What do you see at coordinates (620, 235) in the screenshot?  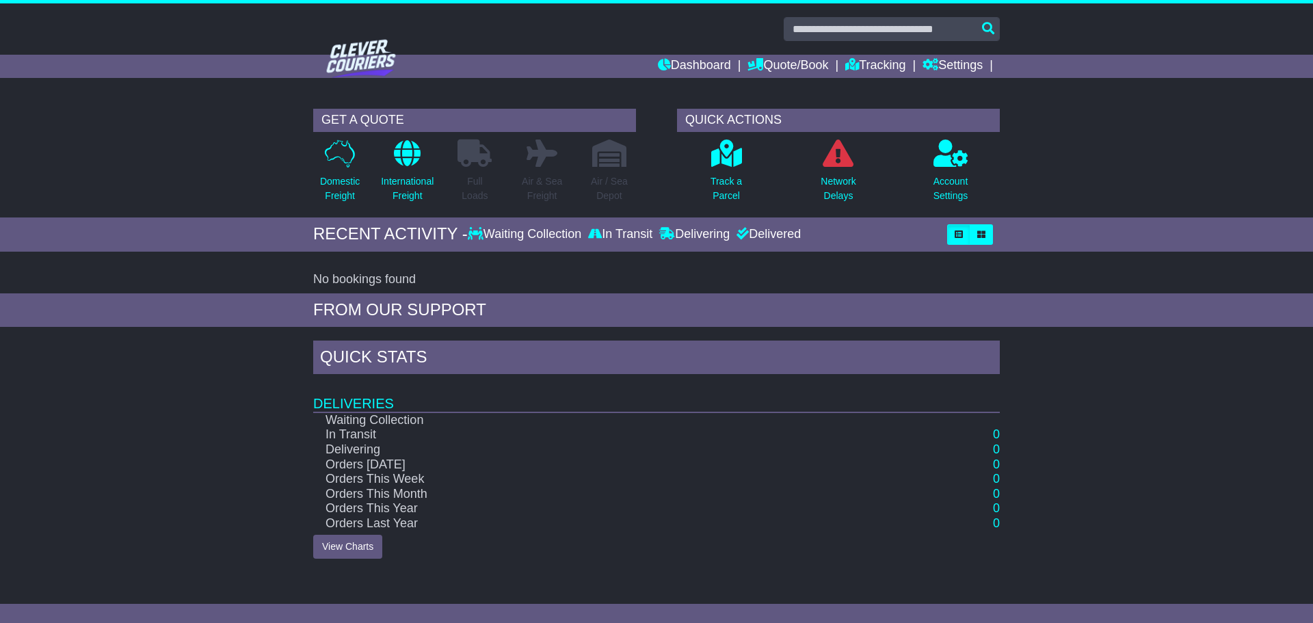 I see `div: In Transit` at bounding box center [620, 235].